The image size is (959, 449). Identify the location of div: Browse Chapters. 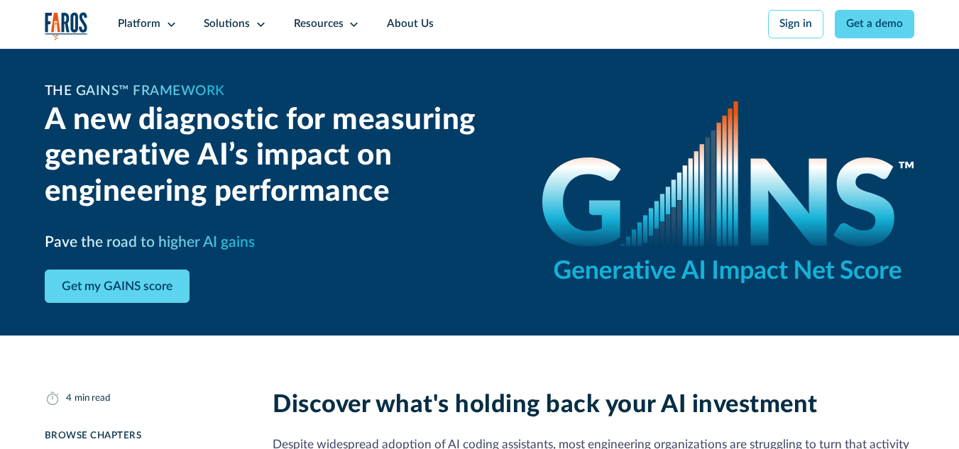
(143, 436).